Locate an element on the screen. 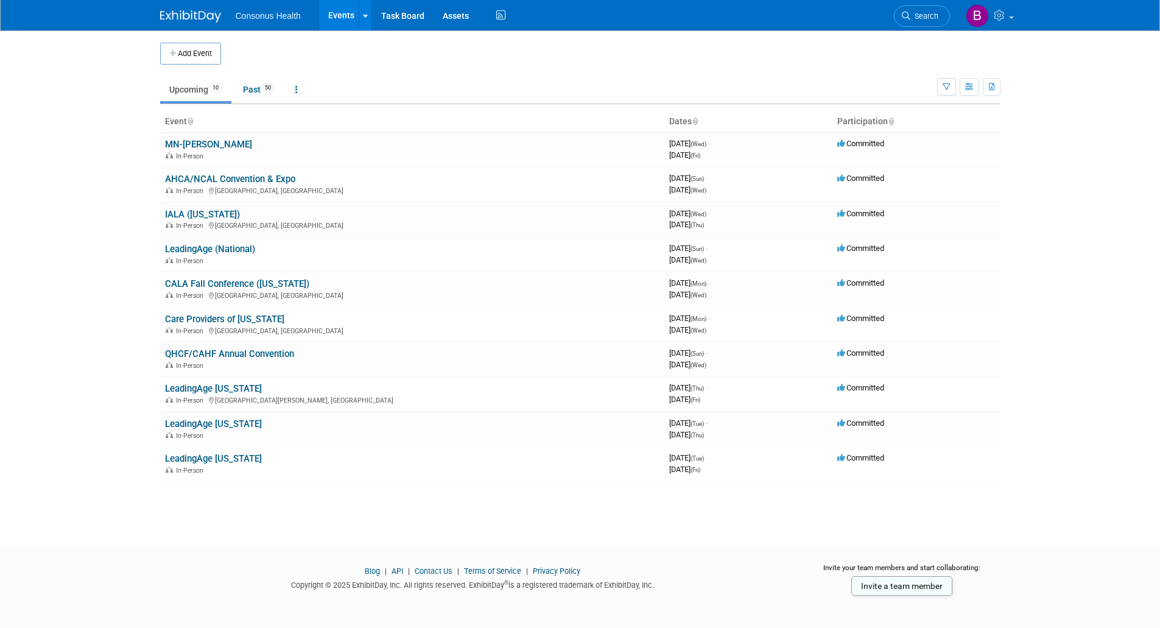 The image size is (1160, 628). a: Past50 is located at coordinates (259, 90).